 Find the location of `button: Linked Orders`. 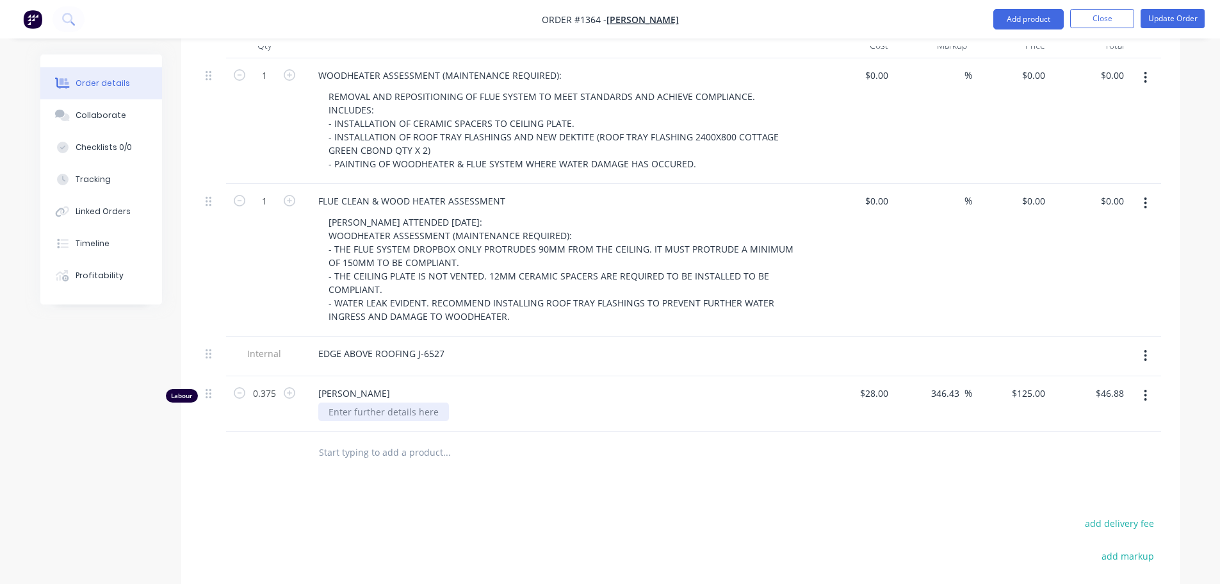

button: Linked Orders is located at coordinates (101, 211).